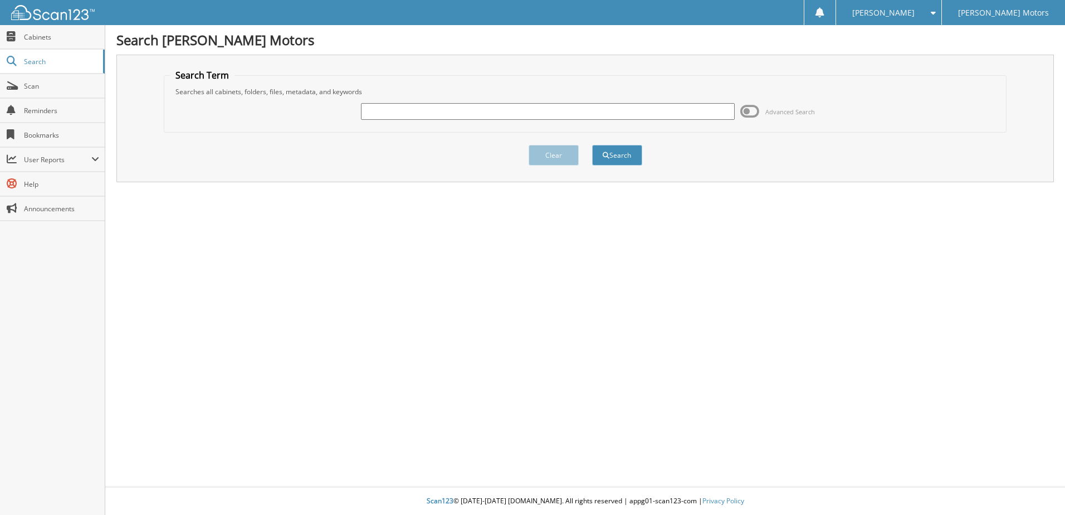 This screenshot has height=515, width=1065. What do you see at coordinates (61, 37) in the screenshot?
I see `span: Cabinets` at bounding box center [61, 37].